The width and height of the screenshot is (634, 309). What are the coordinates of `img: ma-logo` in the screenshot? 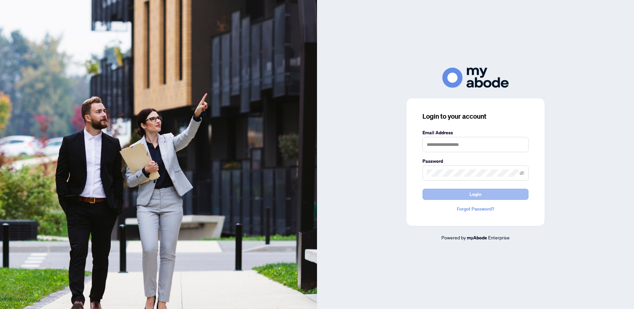 It's located at (475, 78).